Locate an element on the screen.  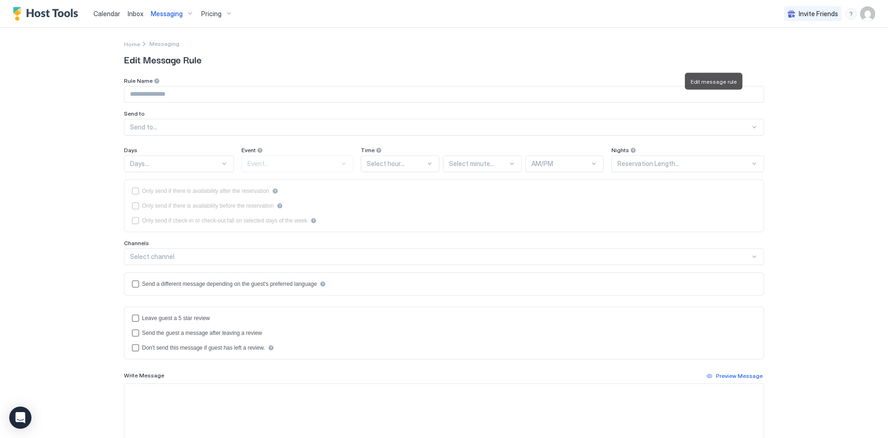
div: beforeReservation is located at coordinates (444, 206).